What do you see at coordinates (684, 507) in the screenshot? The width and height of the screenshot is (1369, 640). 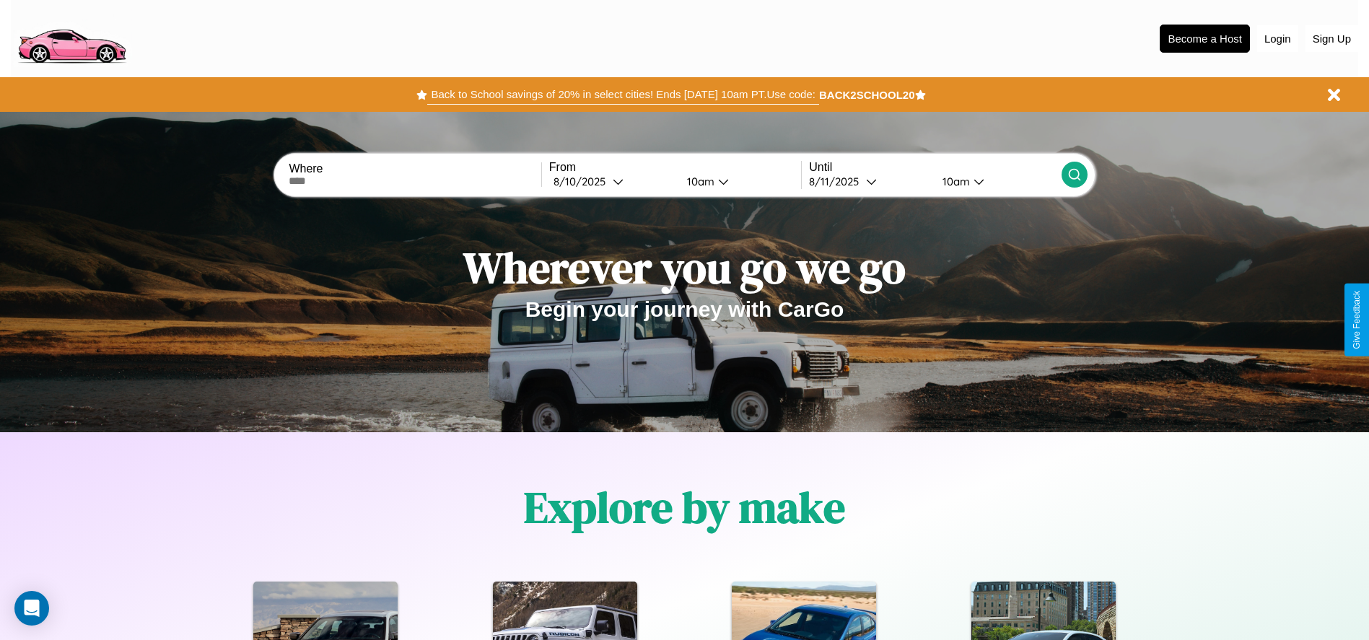 I see `h1: Explore by make` at bounding box center [684, 507].